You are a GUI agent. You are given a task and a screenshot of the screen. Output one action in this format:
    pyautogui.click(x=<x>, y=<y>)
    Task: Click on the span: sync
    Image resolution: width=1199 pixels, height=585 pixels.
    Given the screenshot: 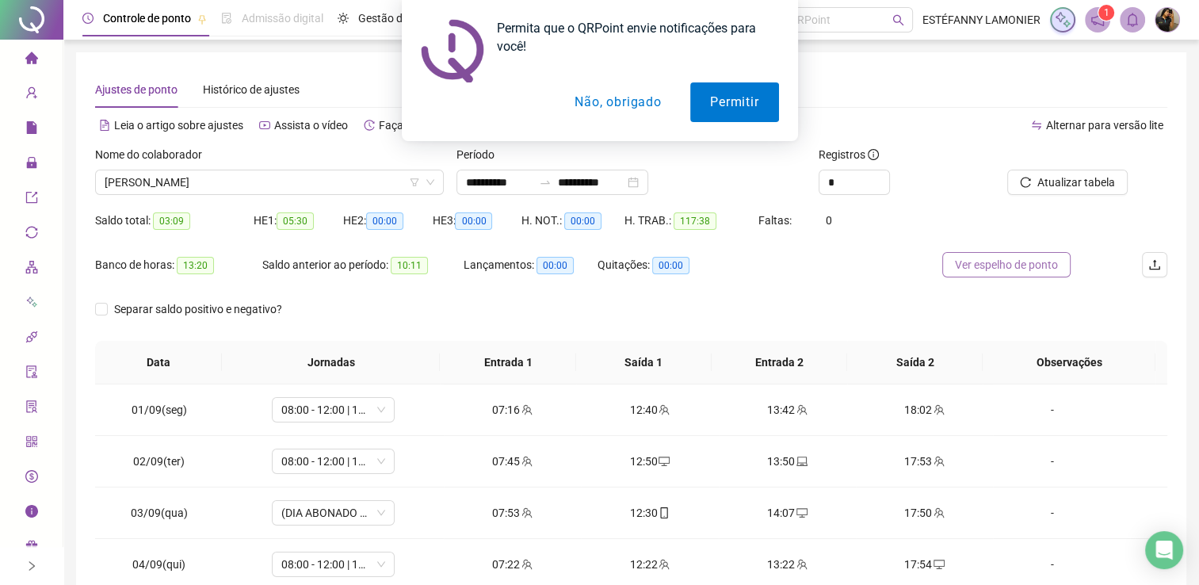 What is the action you would take?
    pyautogui.click(x=32, y=235)
    